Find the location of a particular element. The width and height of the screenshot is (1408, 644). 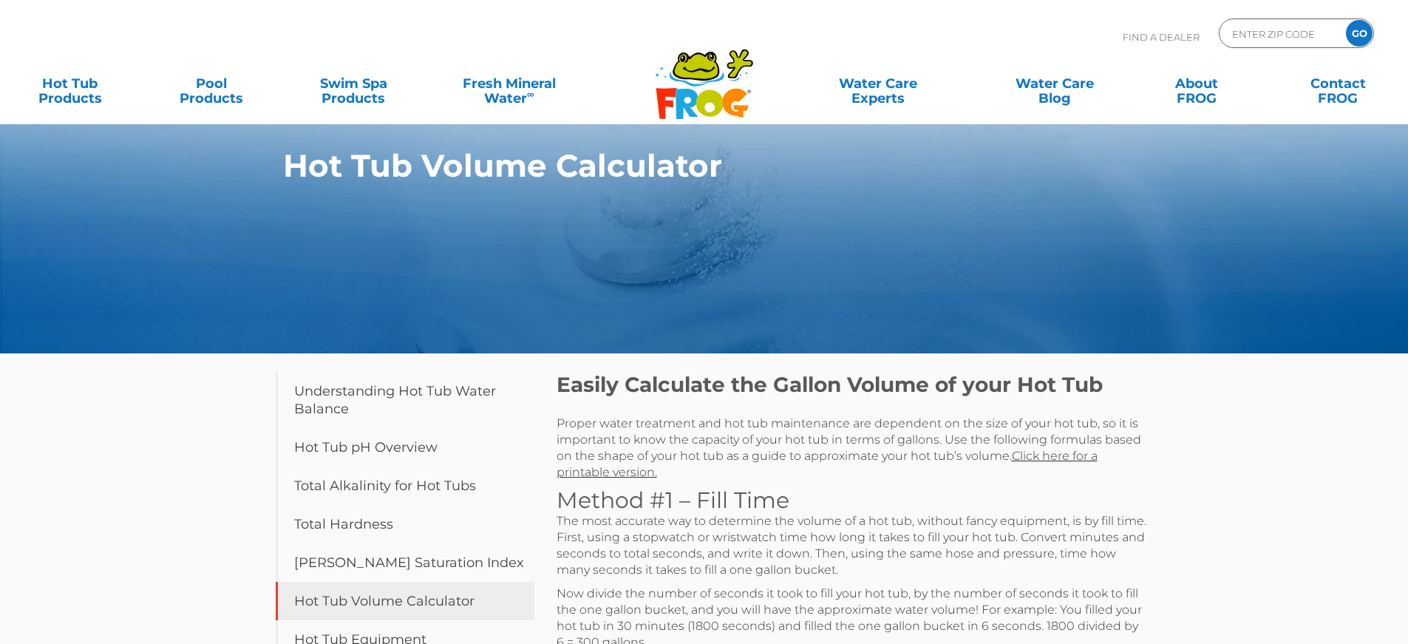

input: GO is located at coordinates (1360, 33).